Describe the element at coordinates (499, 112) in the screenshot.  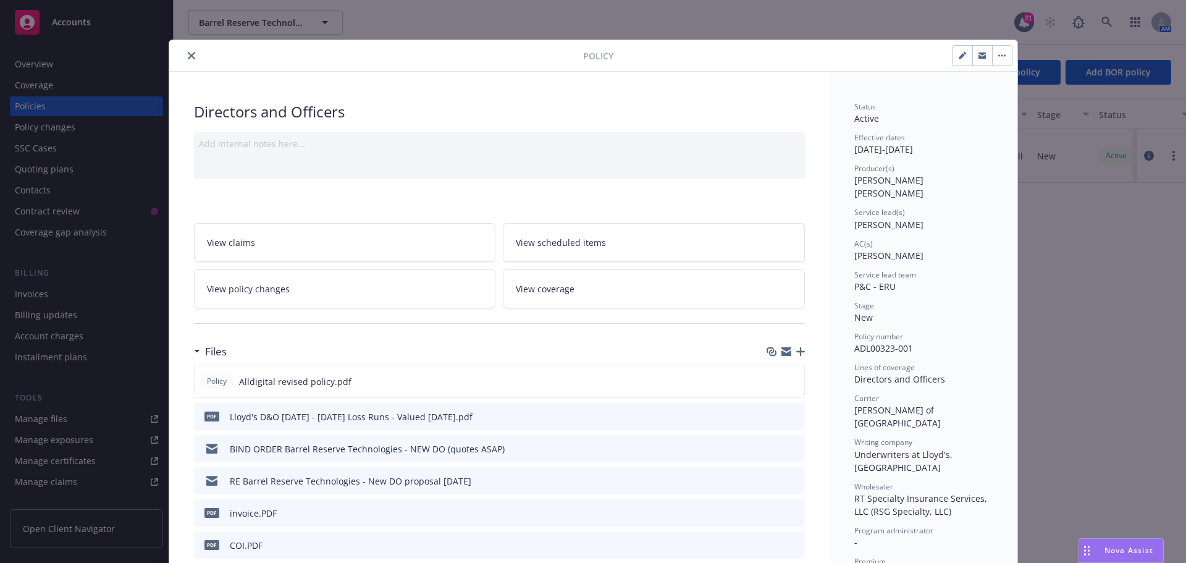
I see `div: Directors and Officers` at that location.